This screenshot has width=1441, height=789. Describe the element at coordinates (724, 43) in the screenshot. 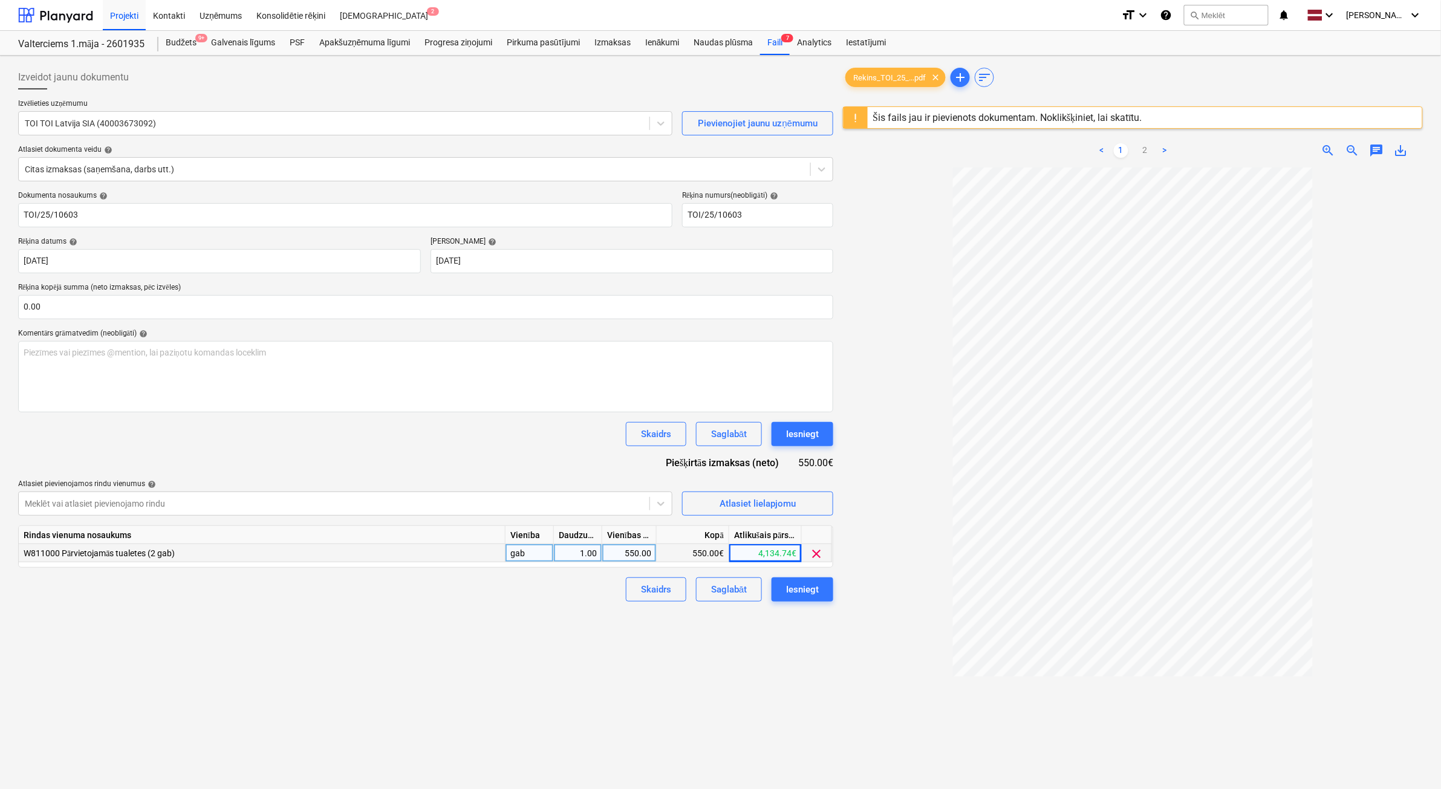

I see `a: Naudas plūsma` at that location.